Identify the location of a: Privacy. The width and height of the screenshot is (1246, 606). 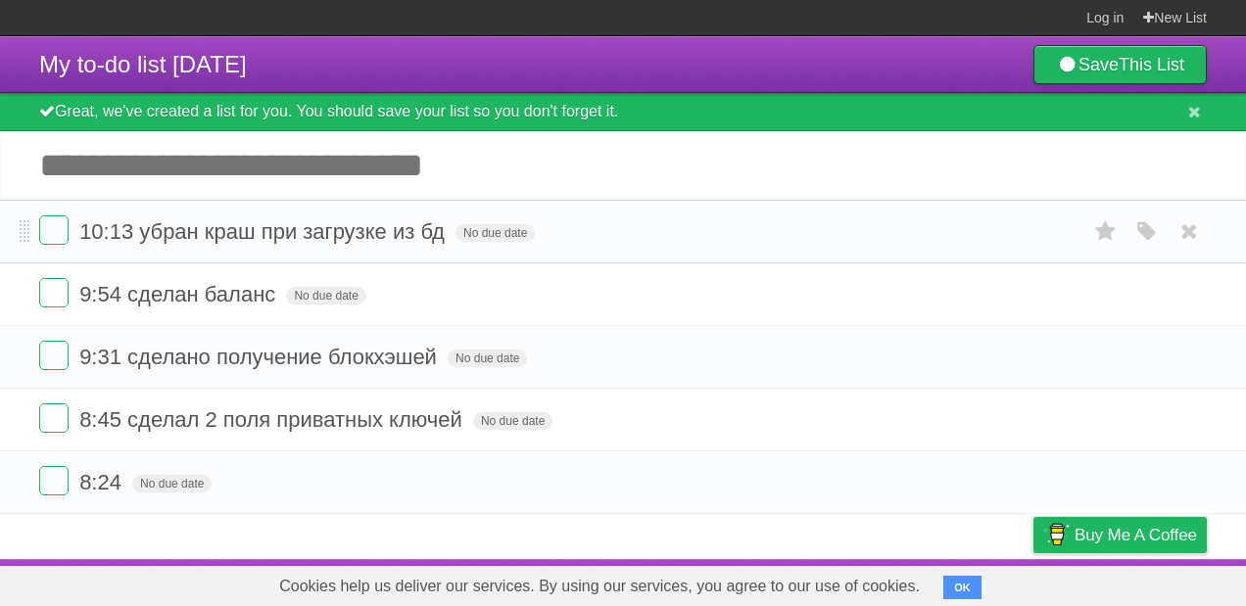
(1033, 583).